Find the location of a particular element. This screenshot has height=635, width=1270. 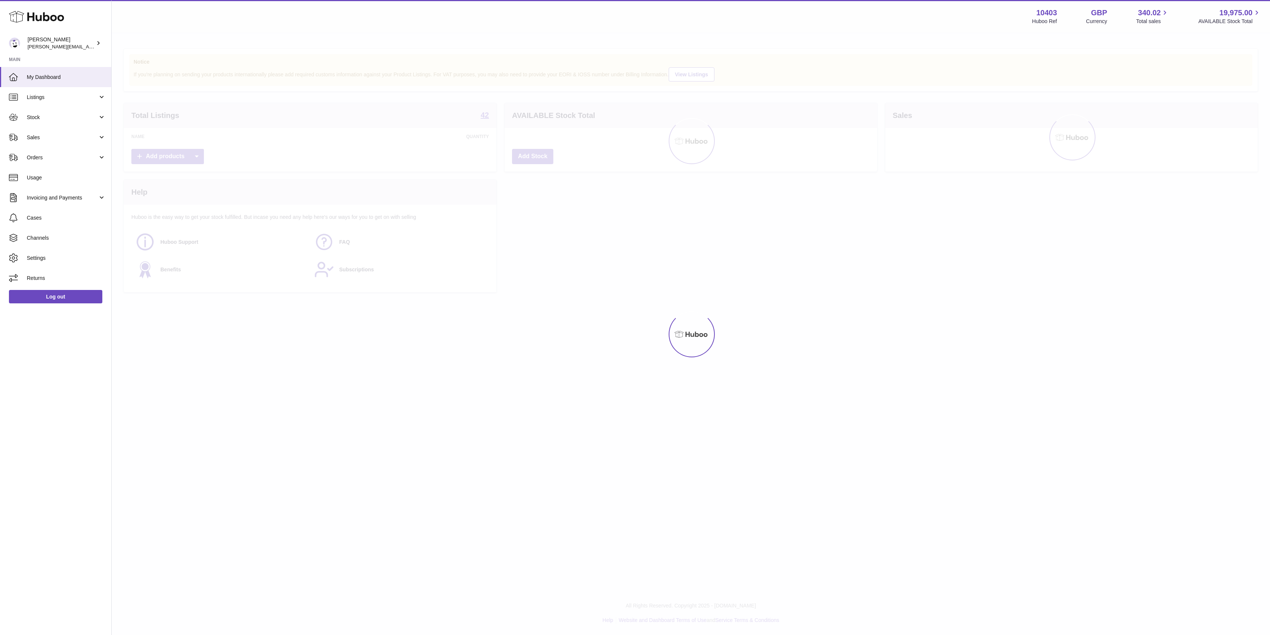

span: Total sales is located at coordinates (1153, 21).